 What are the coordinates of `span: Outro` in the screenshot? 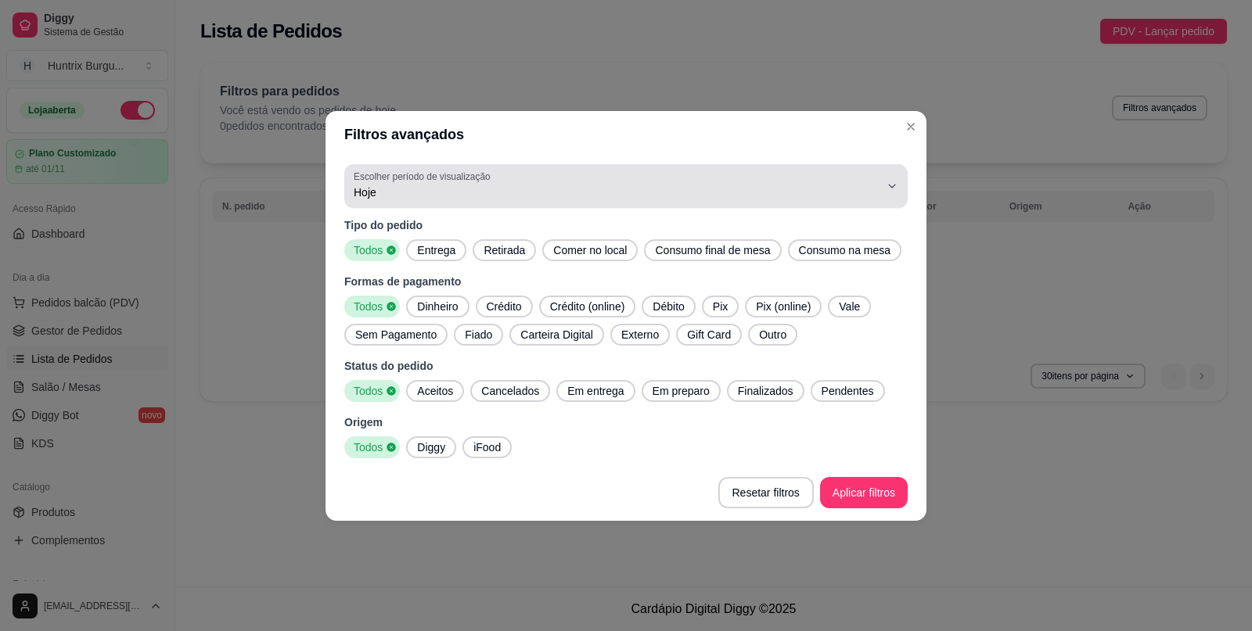 It's located at (772, 335).